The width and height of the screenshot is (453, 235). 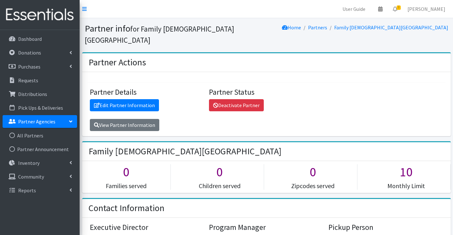 I want to click on a: Partner Announcement, so click(x=40, y=149).